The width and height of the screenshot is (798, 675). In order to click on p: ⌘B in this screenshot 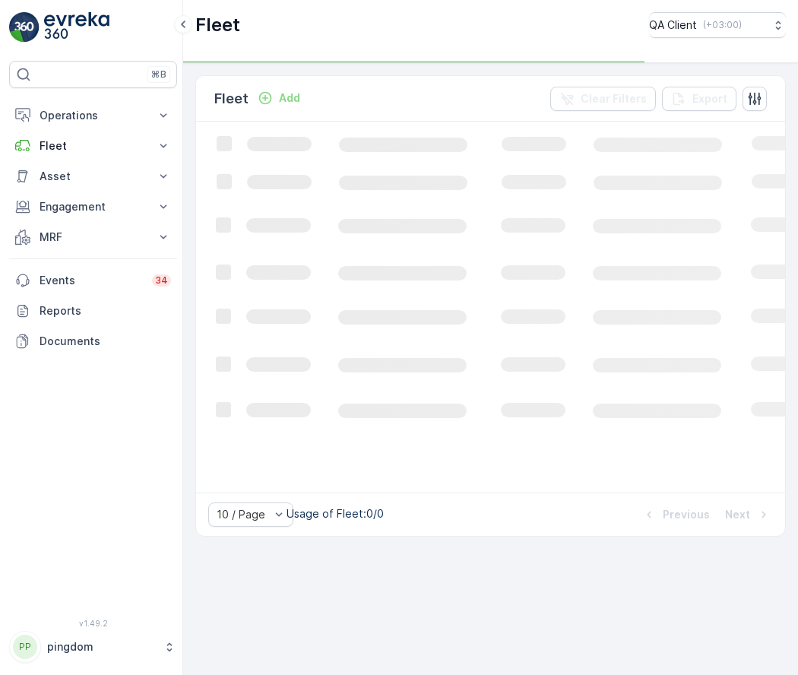, I will do `click(159, 75)`.